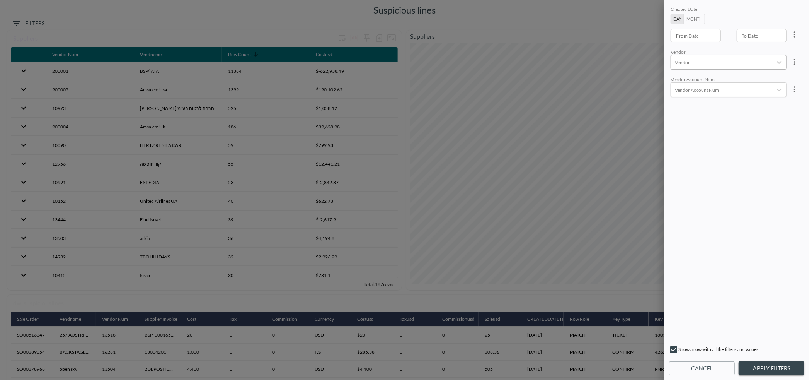  Describe the element at coordinates (771, 368) in the screenshot. I see `button: Apply Filters` at that location.